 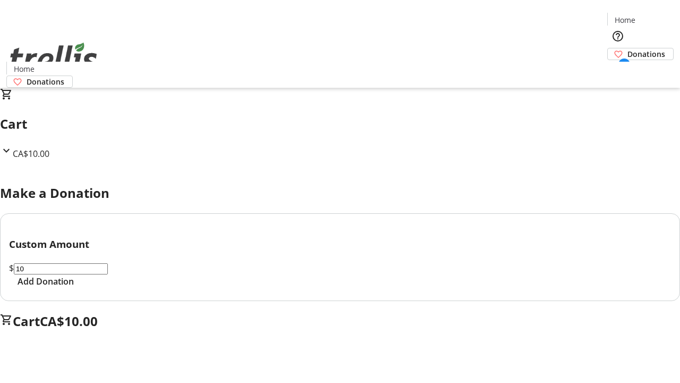 I want to click on img: Orient E2E Organization NDn1EePXOM's Logo, so click(x=54, y=57).